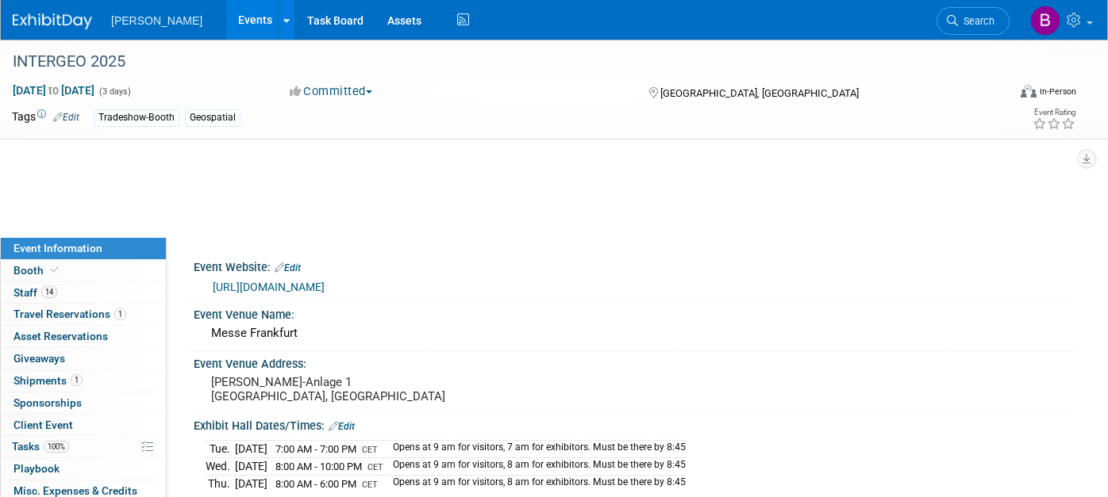 This screenshot has height=497, width=1108. I want to click on span: Giveaways, so click(39, 359).